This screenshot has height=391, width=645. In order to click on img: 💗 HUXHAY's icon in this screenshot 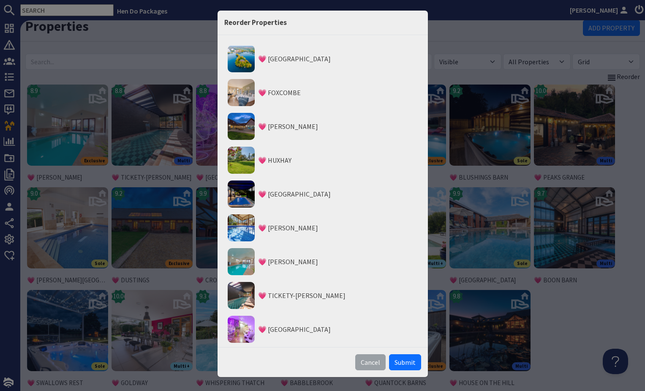, I will do `click(241, 160)`.